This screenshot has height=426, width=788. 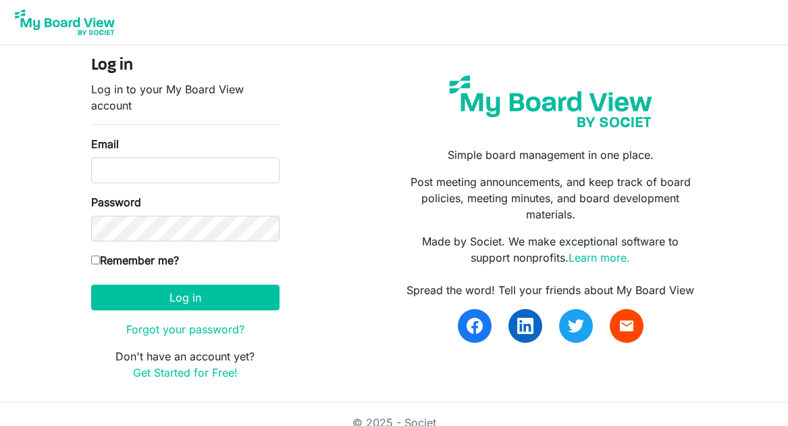 What do you see at coordinates (576, 326) in the screenshot?
I see `img: twitter.svg` at bounding box center [576, 326].